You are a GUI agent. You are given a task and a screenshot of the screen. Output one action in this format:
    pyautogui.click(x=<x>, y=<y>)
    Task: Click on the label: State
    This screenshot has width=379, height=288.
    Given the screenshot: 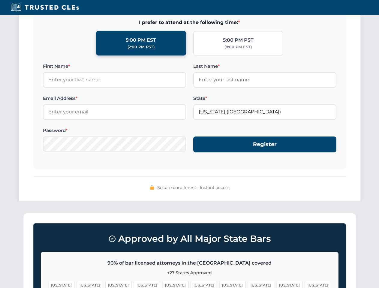 What is the action you would take?
    pyautogui.click(x=265, y=99)
    